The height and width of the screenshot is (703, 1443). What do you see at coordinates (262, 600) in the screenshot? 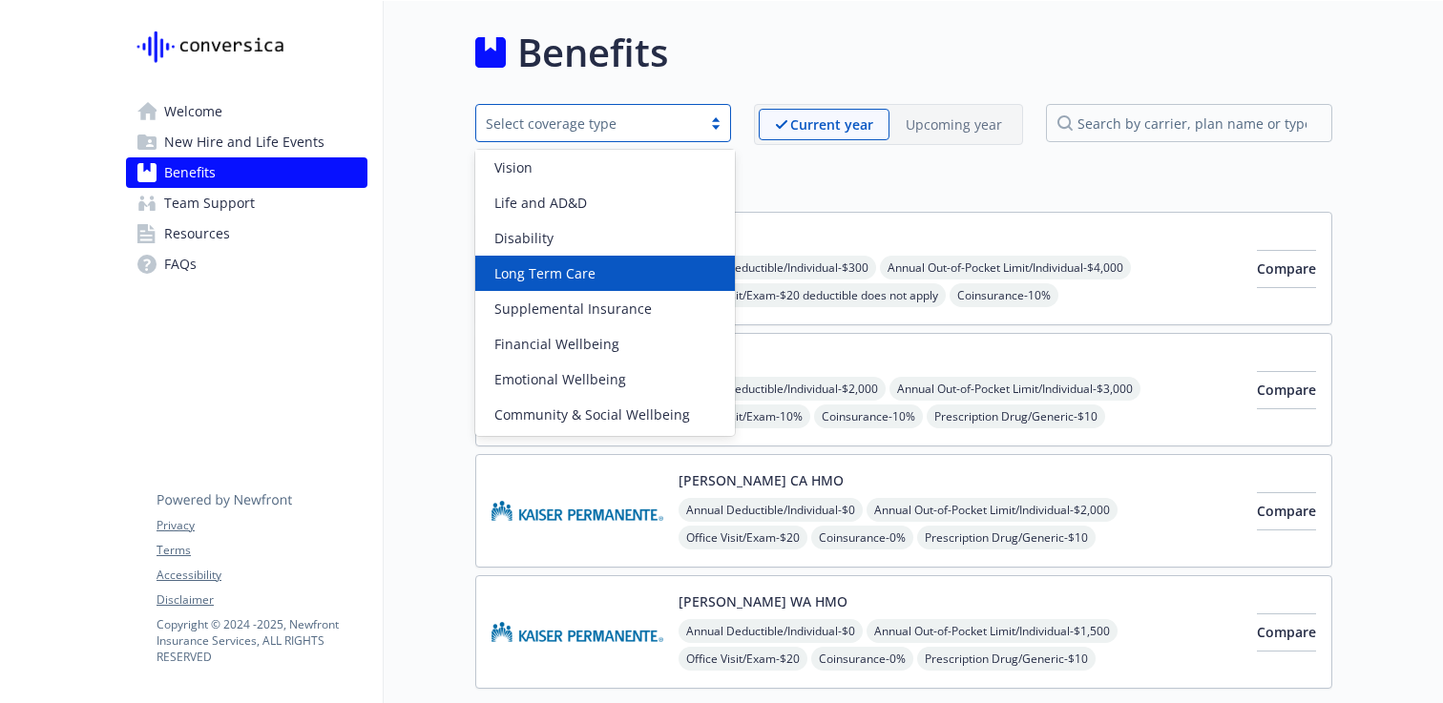
I see `a: Disclaimer` at bounding box center [262, 600].